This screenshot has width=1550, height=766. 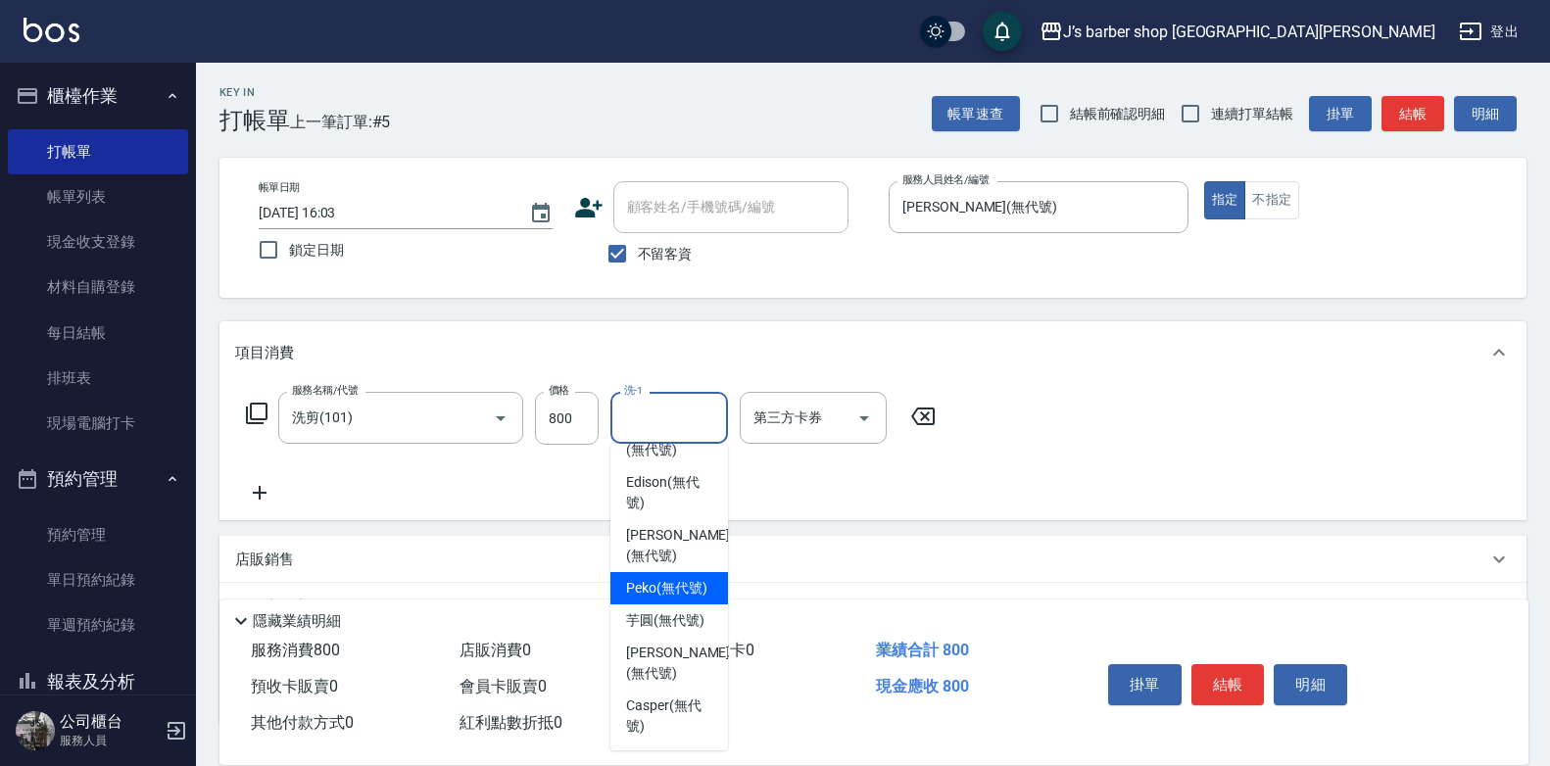 What do you see at coordinates (98, 479) in the screenshot?
I see `button: 預約管理` at bounding box center [98, 479].